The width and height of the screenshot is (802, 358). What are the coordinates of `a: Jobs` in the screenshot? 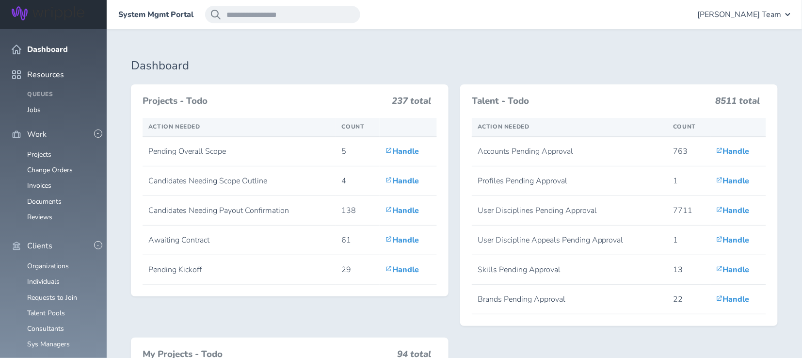 It's located at (34, 110).